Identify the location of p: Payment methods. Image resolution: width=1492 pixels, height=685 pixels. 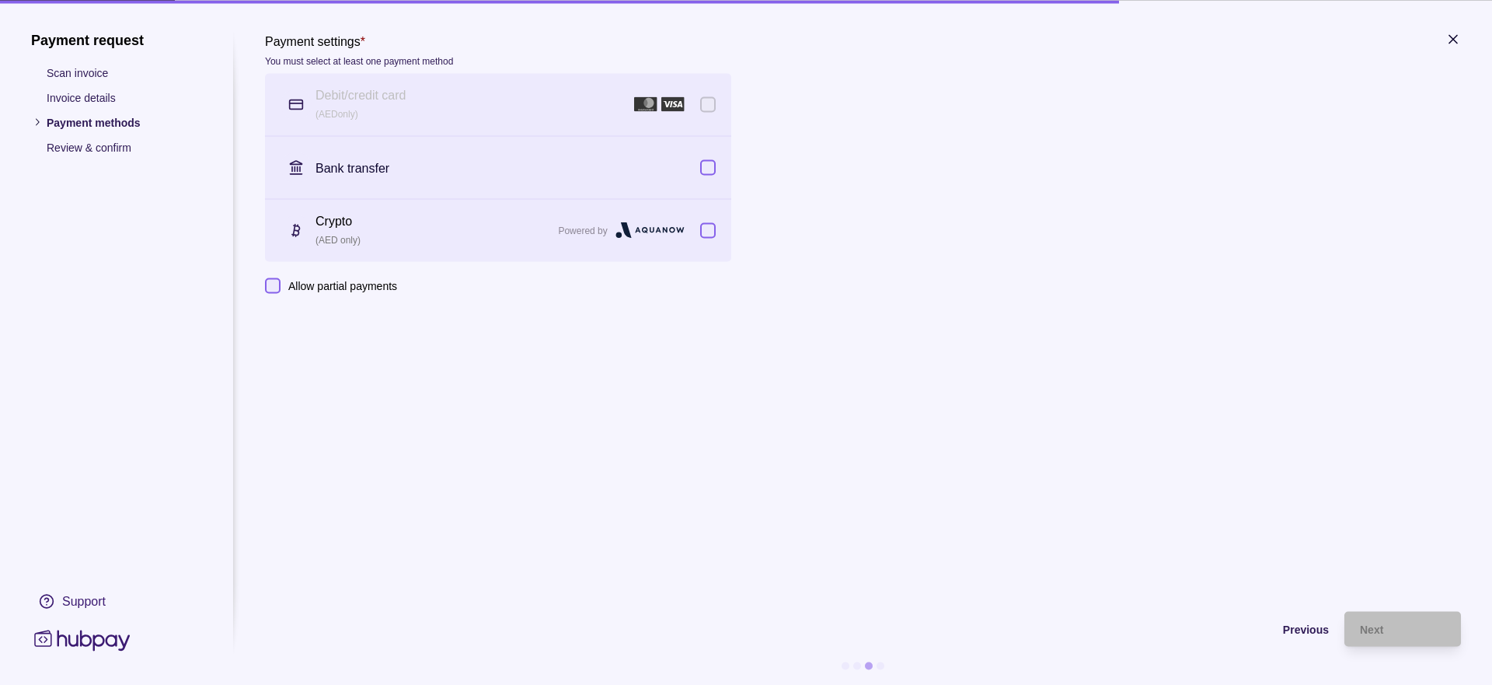
(124, 122).